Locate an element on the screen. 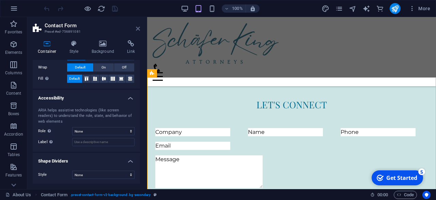  p: Content is located at coordinates (14, 93).